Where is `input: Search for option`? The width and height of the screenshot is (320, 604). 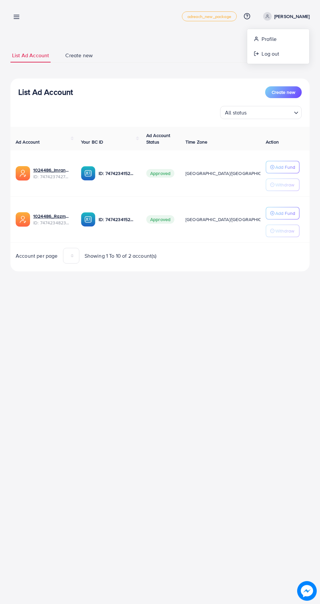 input: Search for option is located at coordinates (270, 112).